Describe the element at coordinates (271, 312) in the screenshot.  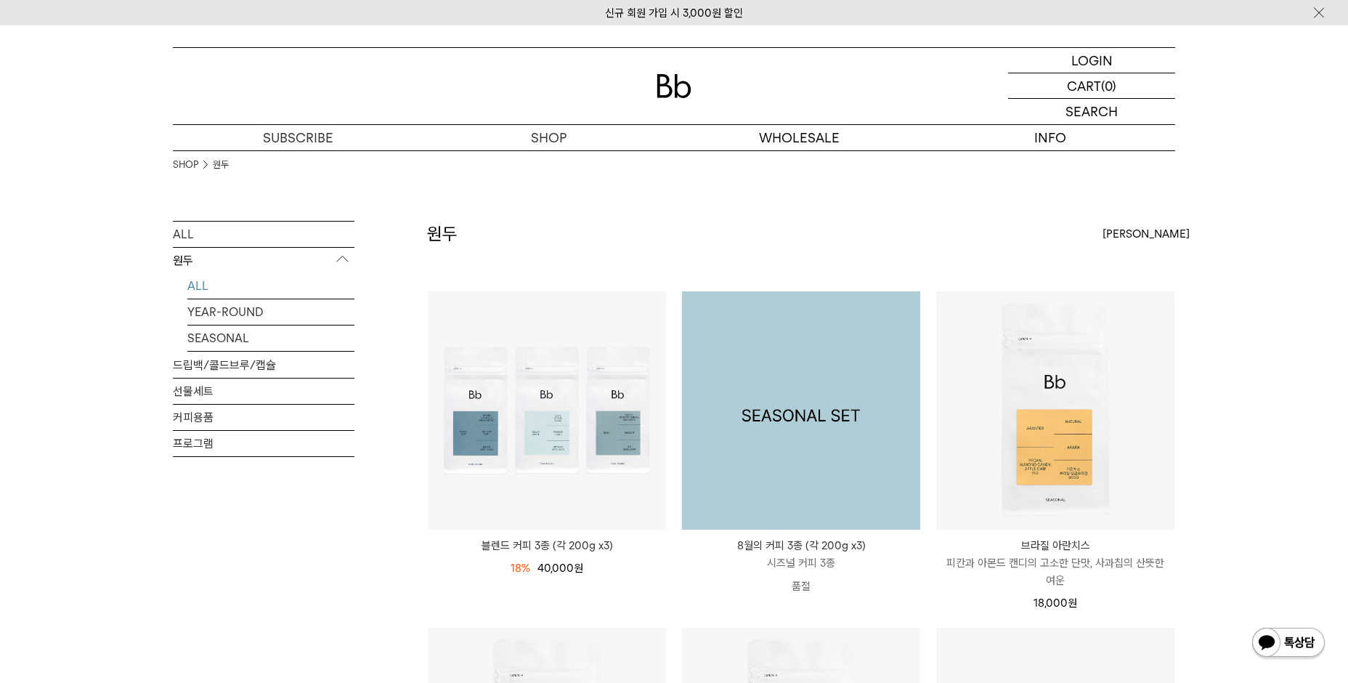
I see `a: YEAR-ROUND` at that location.